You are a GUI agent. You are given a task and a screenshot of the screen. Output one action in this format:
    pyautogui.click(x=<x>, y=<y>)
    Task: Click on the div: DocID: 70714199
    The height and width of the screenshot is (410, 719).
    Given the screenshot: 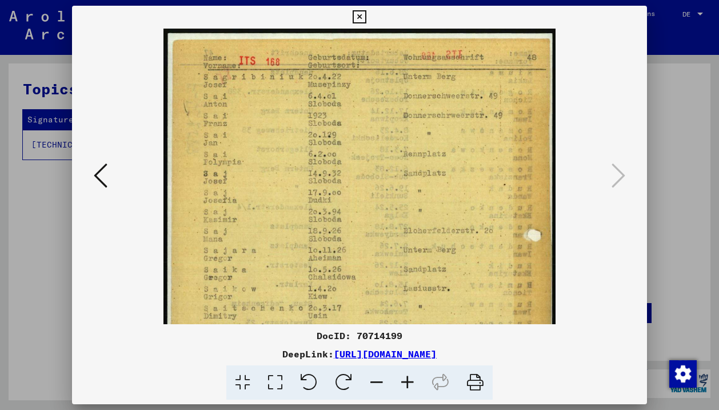 What is the action you would take?
    pyautogui.click(x=360, y=336)
    